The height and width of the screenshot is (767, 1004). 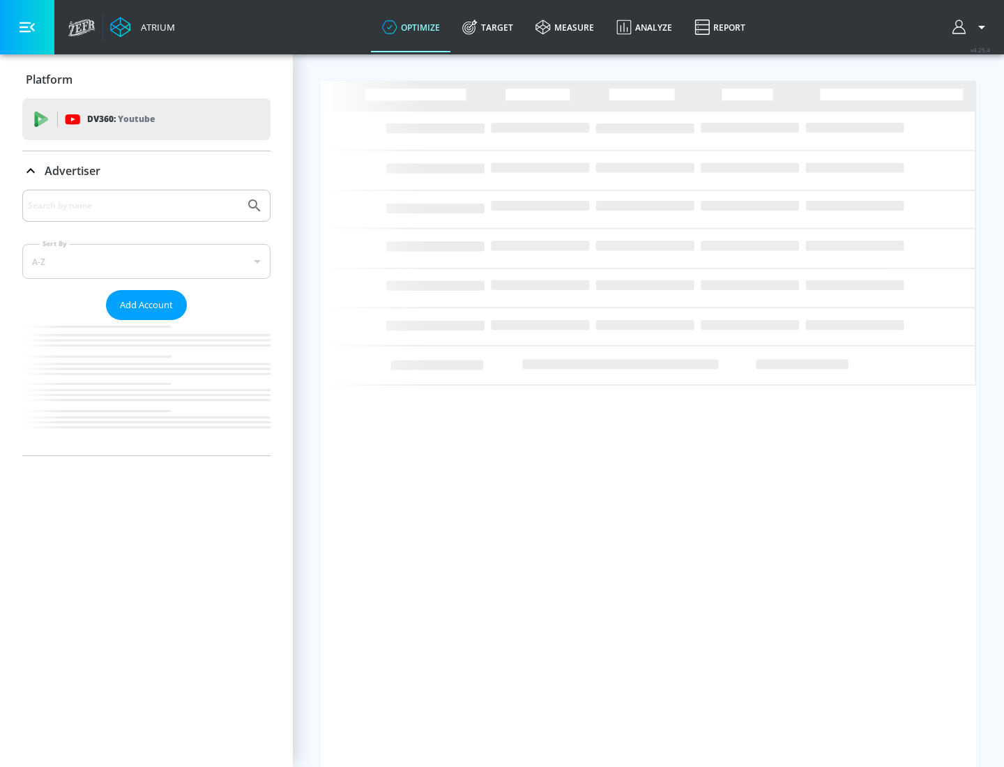 What do you see at coordinates (73, 171) in the screenshot?
I see `p: Advertiser` at bounding box center [73, 171].